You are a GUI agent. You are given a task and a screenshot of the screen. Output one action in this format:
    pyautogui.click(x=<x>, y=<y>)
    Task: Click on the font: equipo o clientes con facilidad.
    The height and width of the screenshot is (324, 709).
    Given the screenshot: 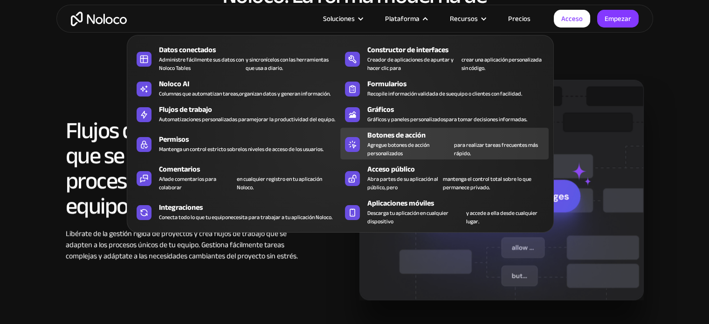 What is the action you would take?
    pyautogui.click(x=487, y=94)
    